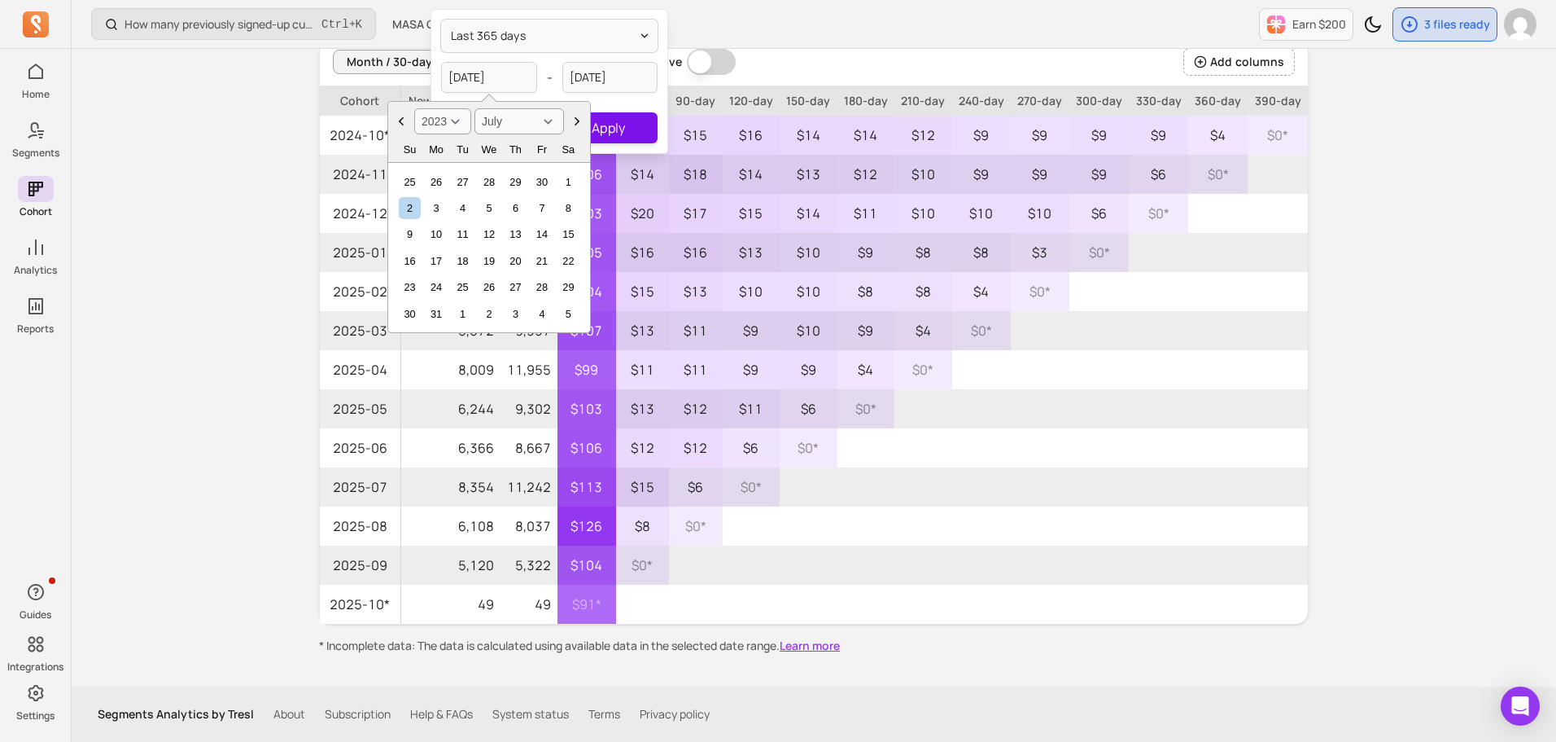 The image size is (1556, 742). Describe the element at coordinates (515, 234) in the screenshot. I see `div: Choose Thursday, July 13th, 2023` at that location.